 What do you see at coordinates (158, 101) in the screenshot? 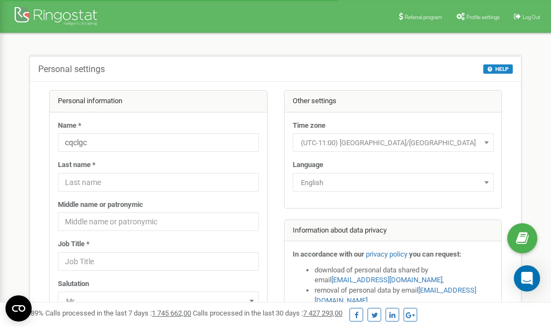
I see `div: Personal information` at bounding box center [158, 101].